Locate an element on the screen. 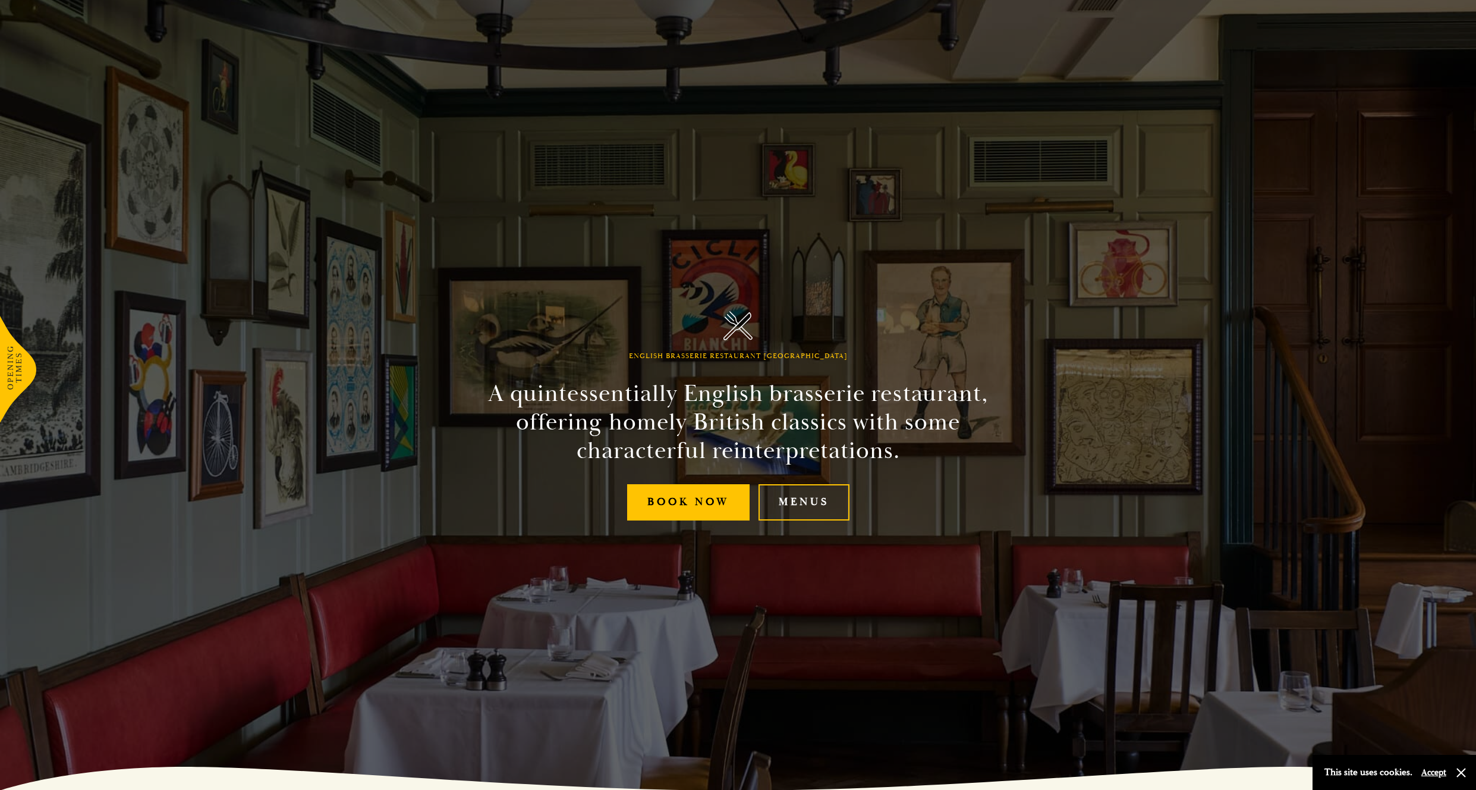  a: Book Now is located at coordinates (689, 502).